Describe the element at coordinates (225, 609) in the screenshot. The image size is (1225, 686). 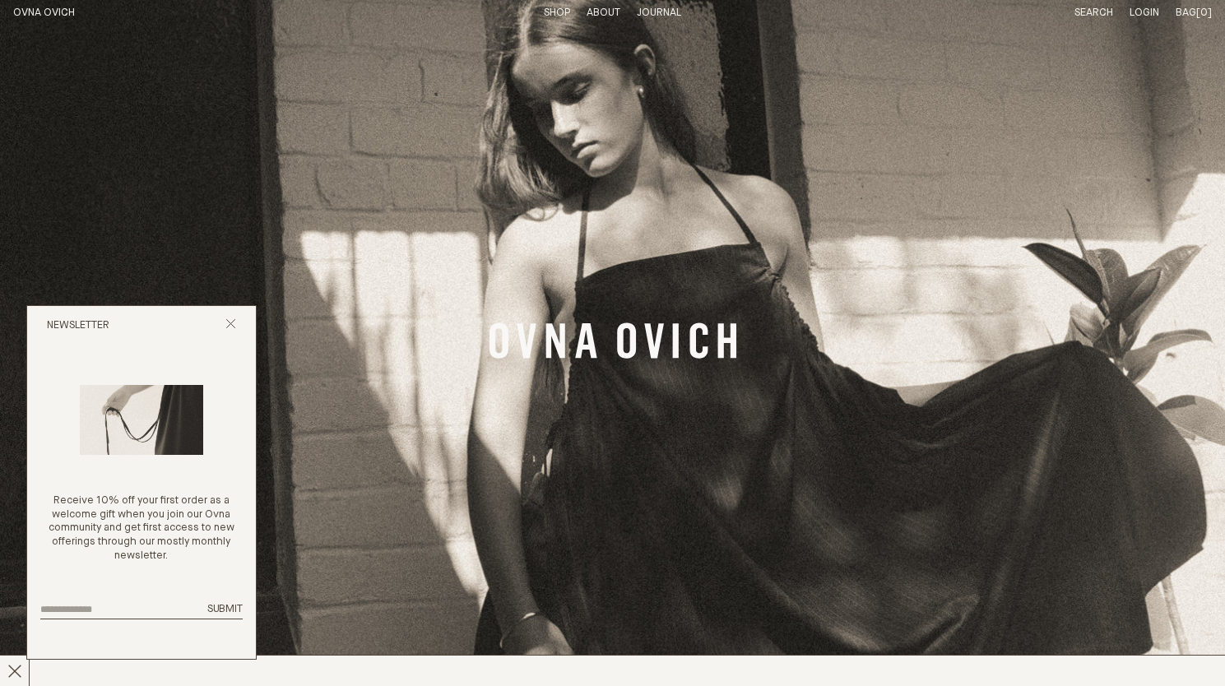
I see `span: Submit` at that location.